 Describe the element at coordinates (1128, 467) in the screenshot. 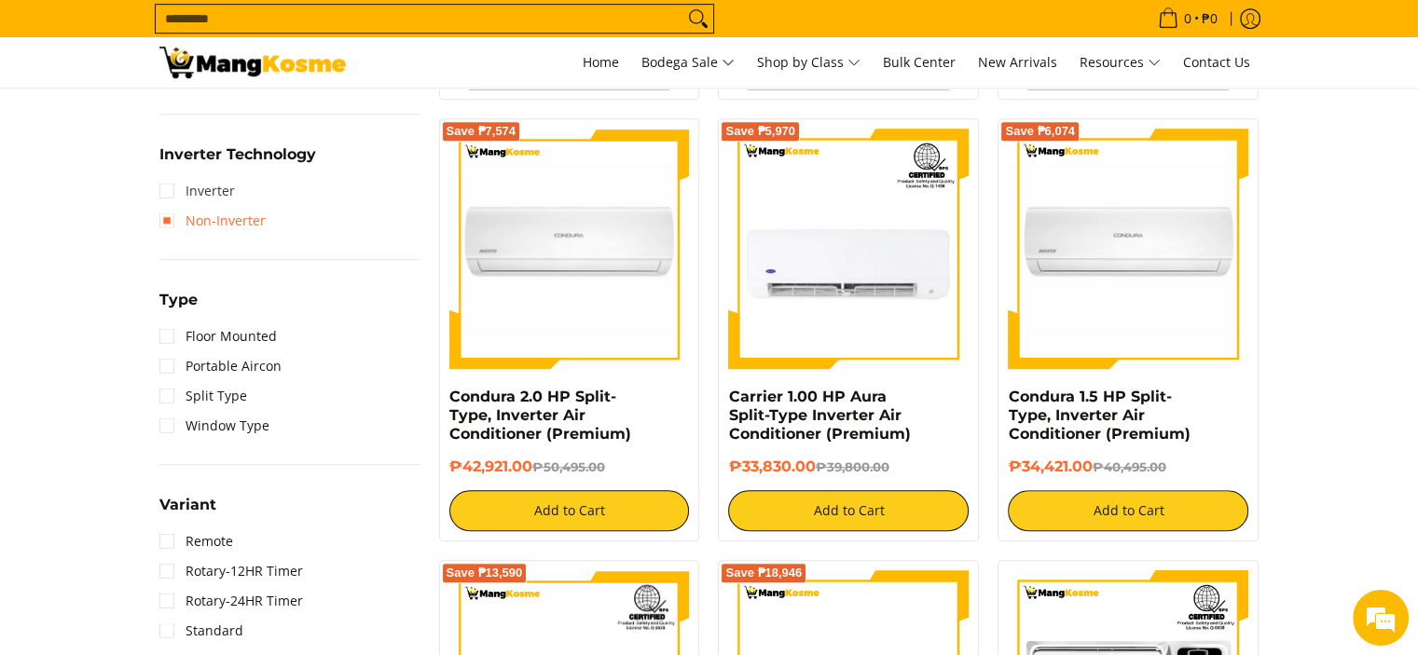

I see `del: ₱40,495.00` at that location.